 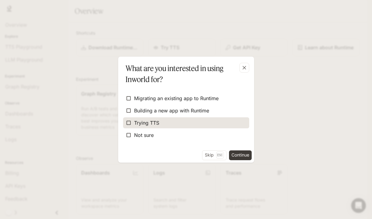 What do you see at coordinates (185, 74) in the screenshot?
I see `p: What are you interested in using Inworld for?` at bounding box center [185, 74].